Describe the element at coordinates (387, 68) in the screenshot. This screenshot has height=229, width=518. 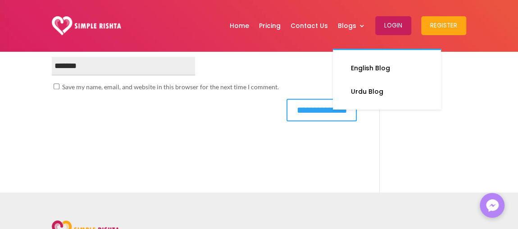
I see `a: English Blog` at that location.